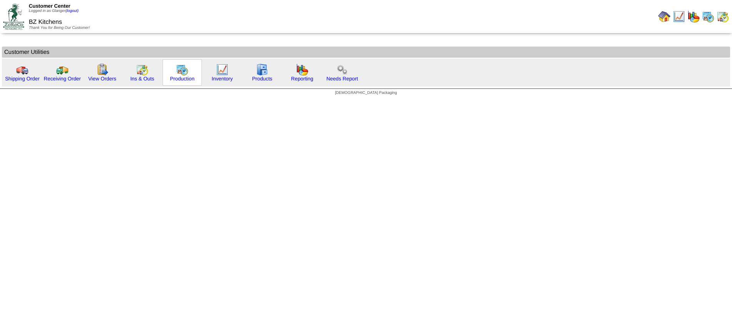 Image resolution: width=732 pixels, height=332 pixels. What do you see at coordinates (102, 78) in the screenshot?
I see `a: View Orders` at bounding box center [102, 78].